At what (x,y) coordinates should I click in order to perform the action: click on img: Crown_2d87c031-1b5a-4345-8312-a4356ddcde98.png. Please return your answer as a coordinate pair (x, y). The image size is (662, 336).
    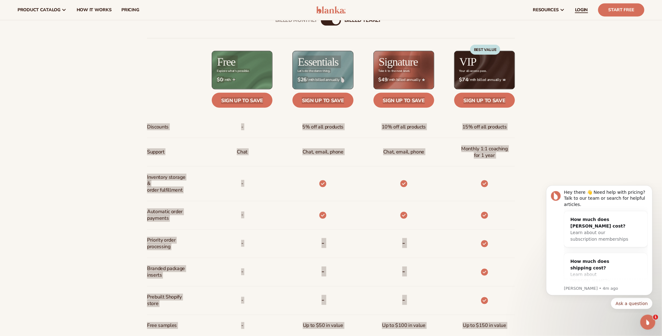
    Looking at the image, I should click on (504, 80).